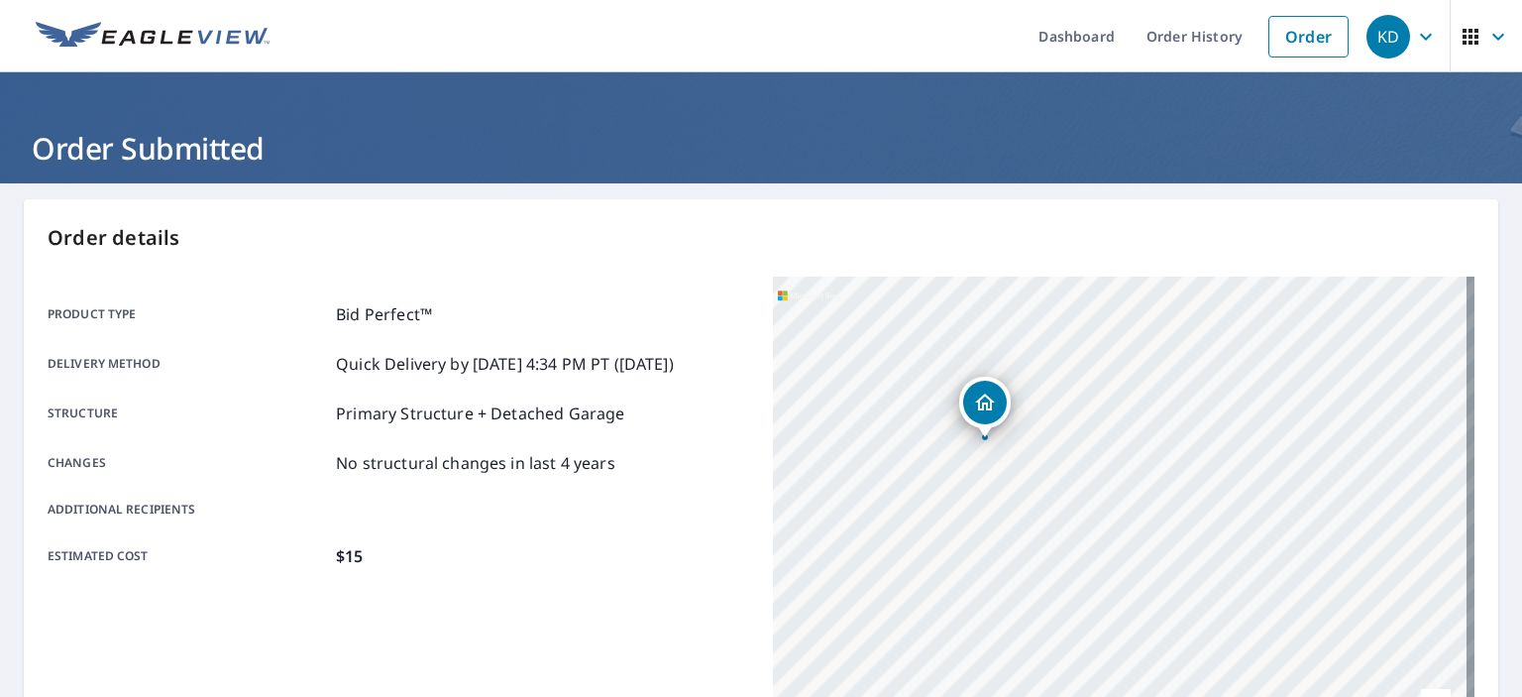 Image resolution: width=1522 pixels, height=697 pixels. What do you see at coordinates (187, 413) in the screenshot?
I see `p: Structure` at bounding box center [187, 413].